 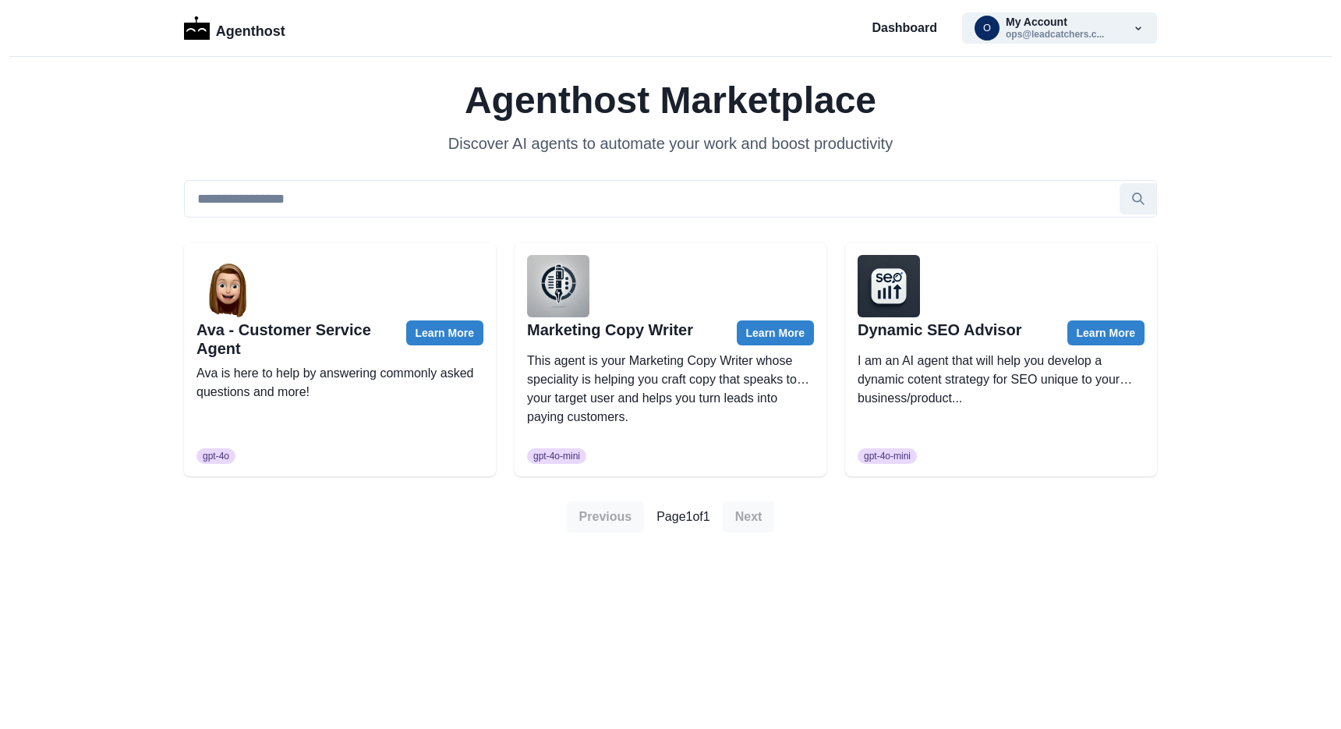 I want to click on button: ops@leadcatchers.comMy Accountops@leadcatchers.c..., so click(x=1059, y=28).